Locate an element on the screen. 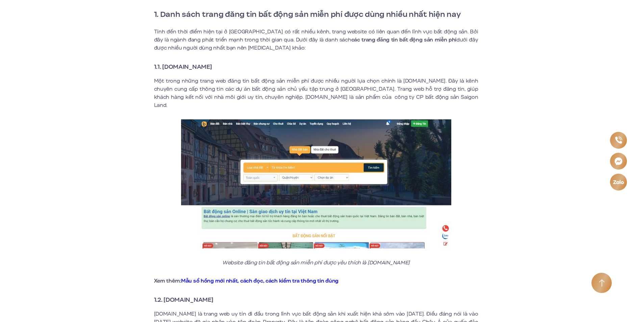 Image resolution: width=632 pixels, height=322 pixels. img: Phone icon is located at coordinates (618, 140).